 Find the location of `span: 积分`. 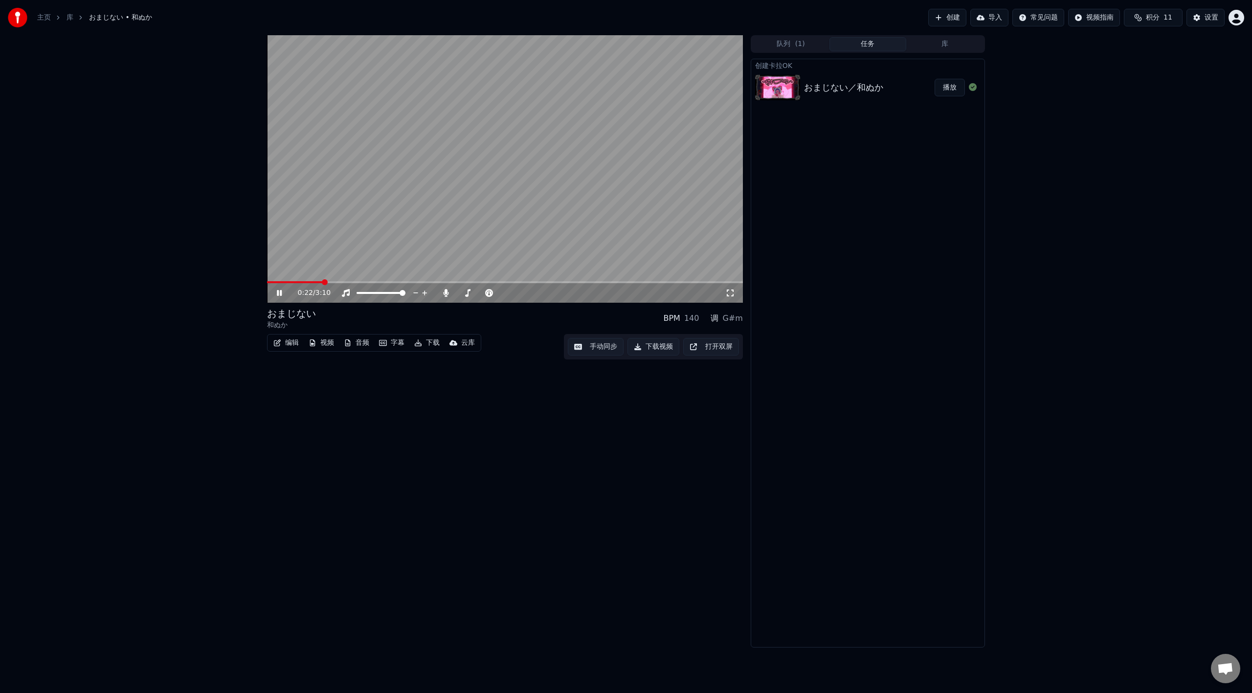

span: 积分 is located at coordinates (1153, 18).